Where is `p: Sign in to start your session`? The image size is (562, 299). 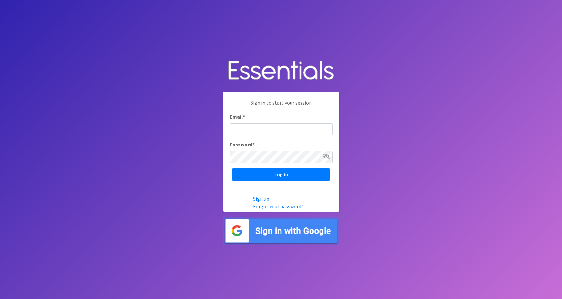 p: Sign in to start your session is located at coordinates (281, 106).